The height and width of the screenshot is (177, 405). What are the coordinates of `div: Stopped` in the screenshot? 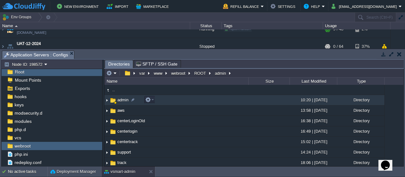 It's located at (206, 46).